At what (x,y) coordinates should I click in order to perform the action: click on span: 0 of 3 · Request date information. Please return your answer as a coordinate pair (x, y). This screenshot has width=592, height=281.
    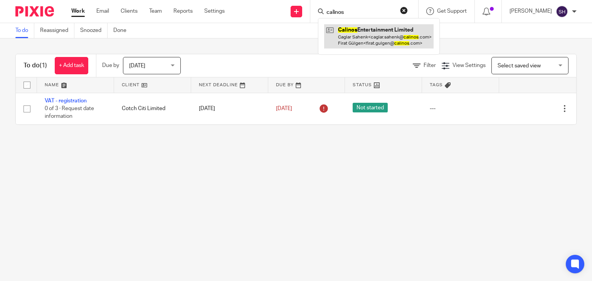
    Looking at the image, I should click on (69, 112).